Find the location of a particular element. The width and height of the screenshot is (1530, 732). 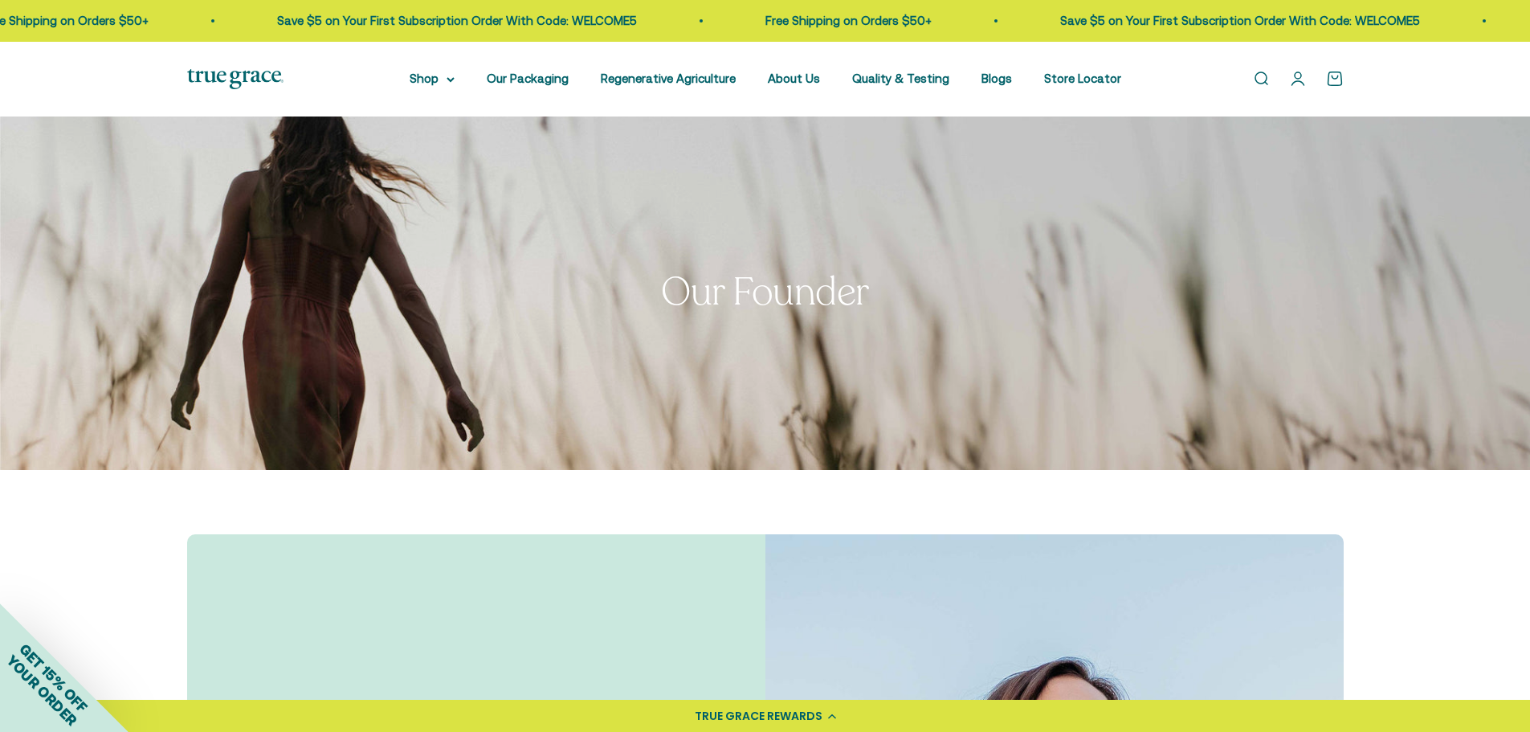

a: Blogs is located at coordinates (997, 78).